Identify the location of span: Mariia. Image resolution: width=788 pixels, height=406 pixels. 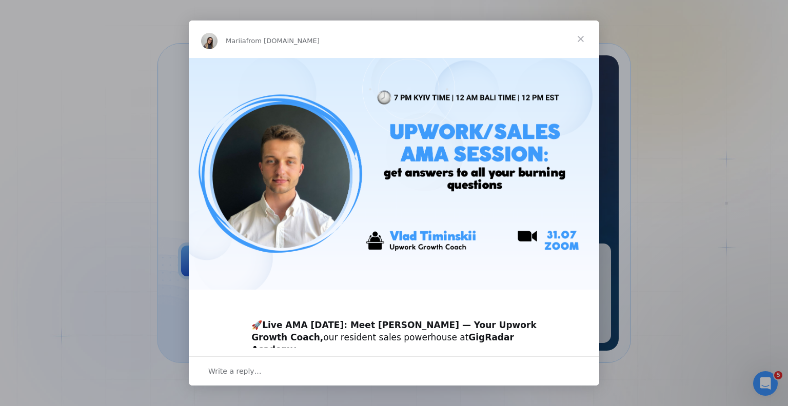
(236, 41).